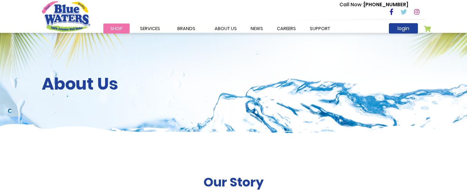  What do you see at coordinates (186, 28) in the screenshot?
I see `span: Brands` at bounding box center [186, 28].